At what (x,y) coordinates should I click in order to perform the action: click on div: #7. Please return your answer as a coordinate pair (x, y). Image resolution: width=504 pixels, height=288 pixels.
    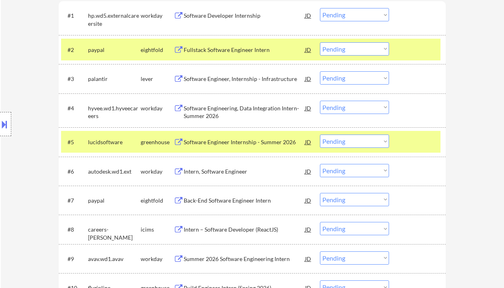
    Looking at the image, I should click on (74, 200).